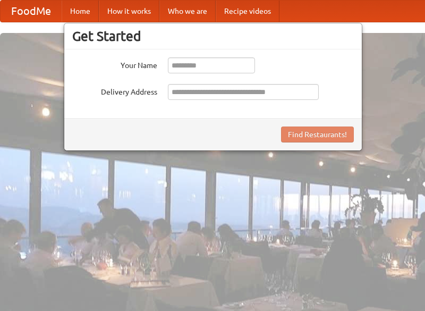  I want to click on a: Recipe videos, so click(247, 11).